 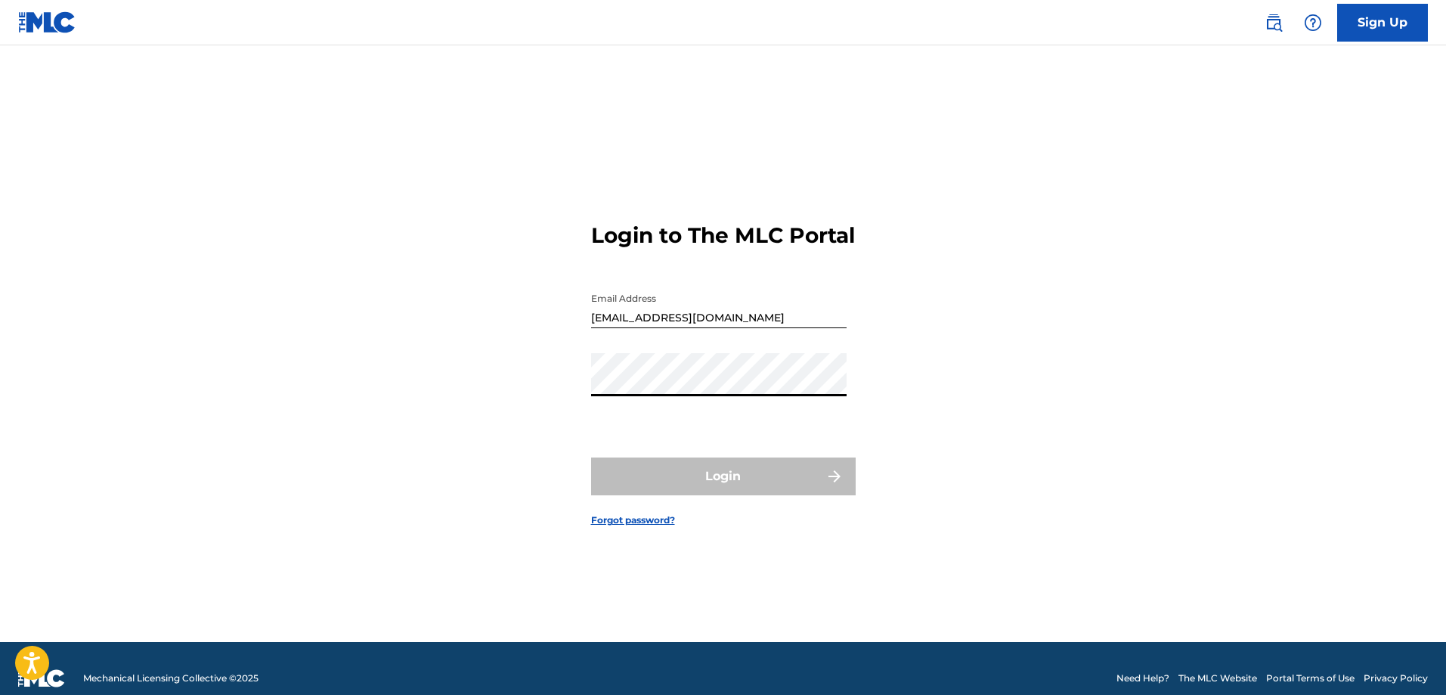 What do you see at coordinates (1313, 23) in the screenshot?
I see `img: help` at bounding box center [1313, 23].